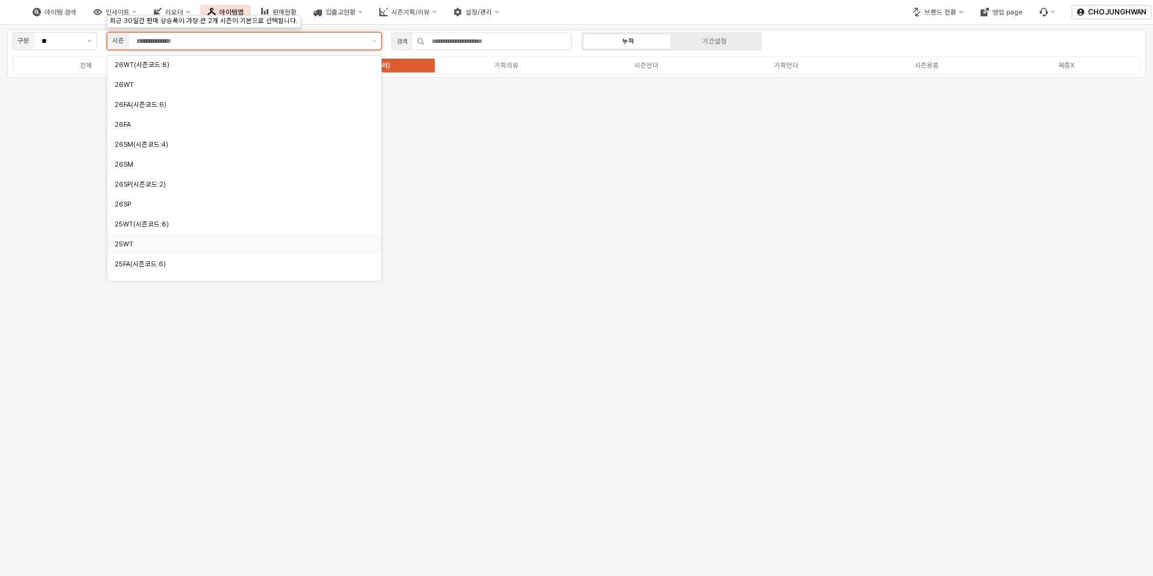  I want to click on div: 26SM, so click(241, 164).